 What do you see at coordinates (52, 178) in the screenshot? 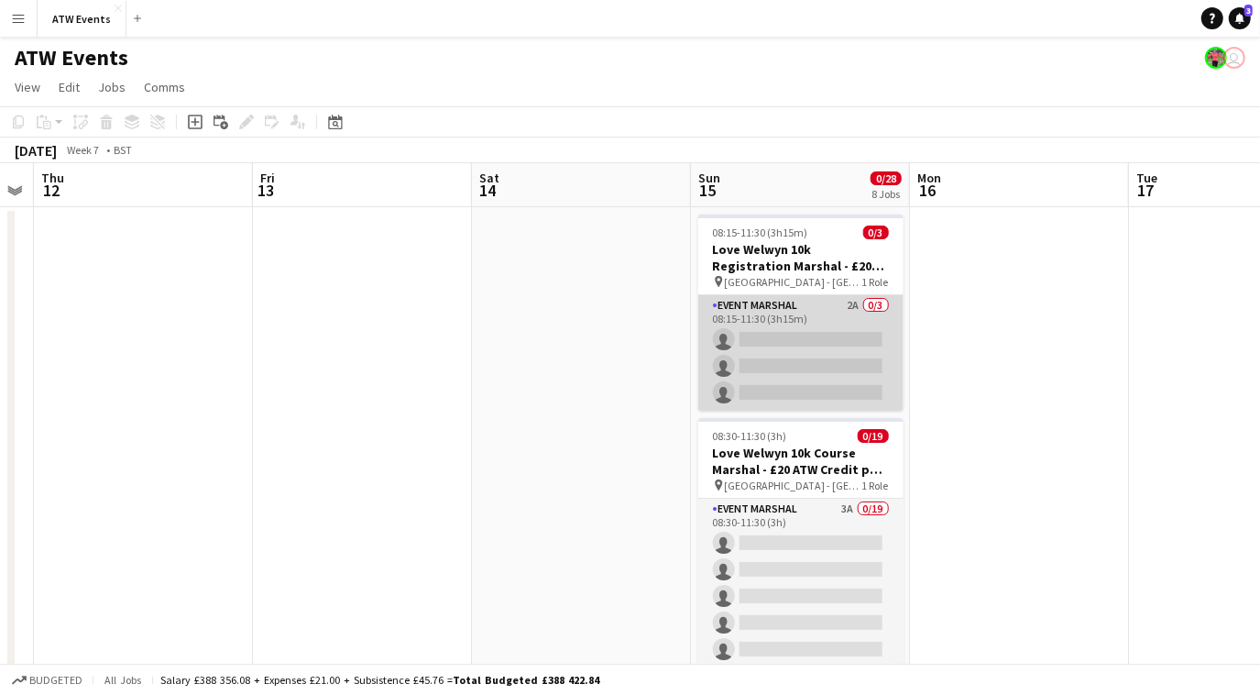
I see `span: Thu` at bounding box center [52, 178].